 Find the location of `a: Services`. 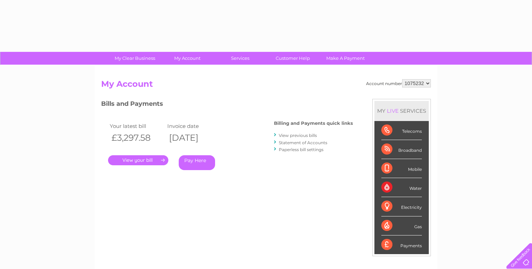

a: Services is located at coordinates (240, 58).